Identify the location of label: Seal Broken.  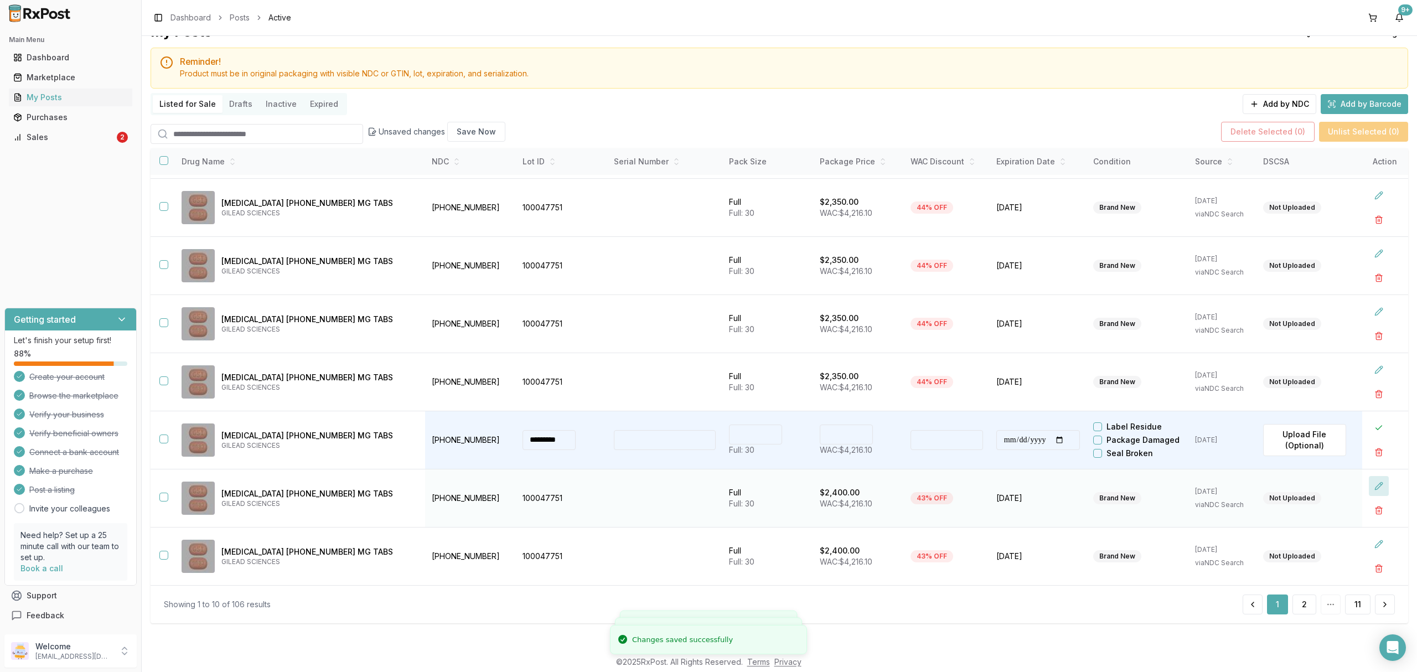
(1130, 453).